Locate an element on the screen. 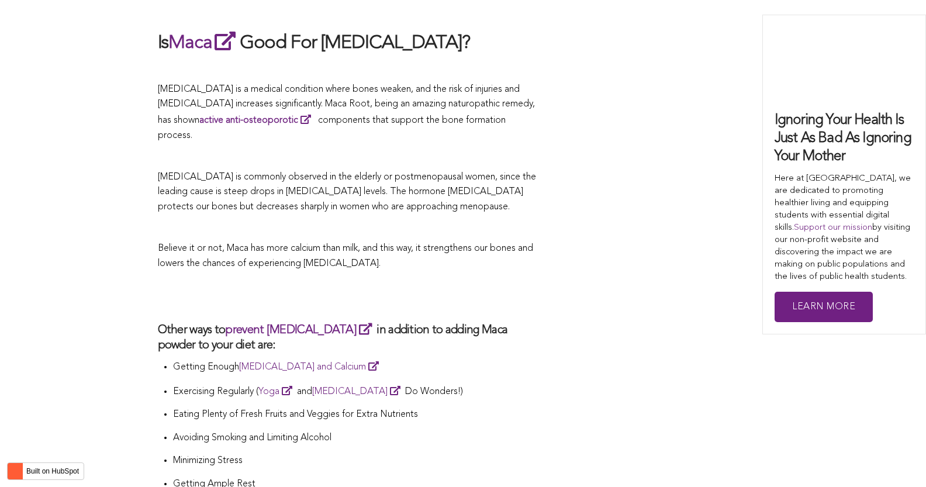 Image resolution: width=926 pixels, height=487 pixels. button: Built on HubSpot is located at coordinates (46, 471).